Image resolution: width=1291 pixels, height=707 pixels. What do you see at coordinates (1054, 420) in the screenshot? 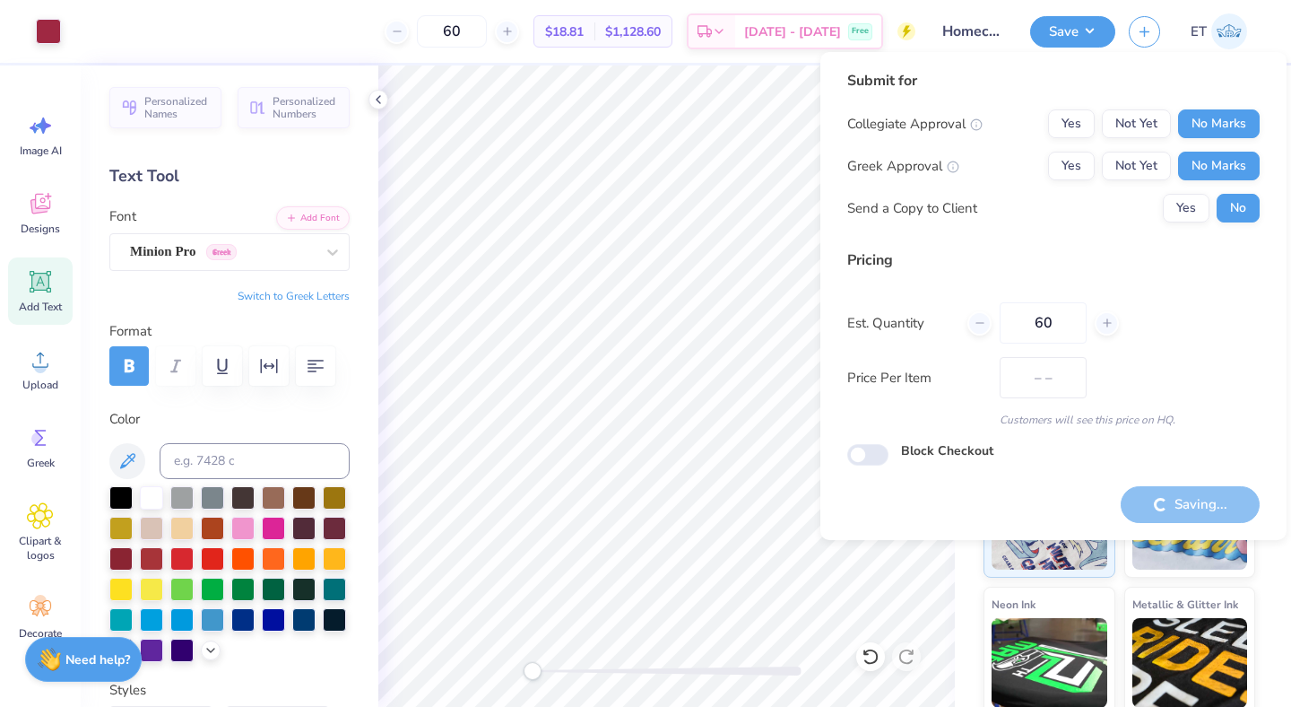
I see `div: Customers will see this price on HQ.` at bounding box center [1054, 420].